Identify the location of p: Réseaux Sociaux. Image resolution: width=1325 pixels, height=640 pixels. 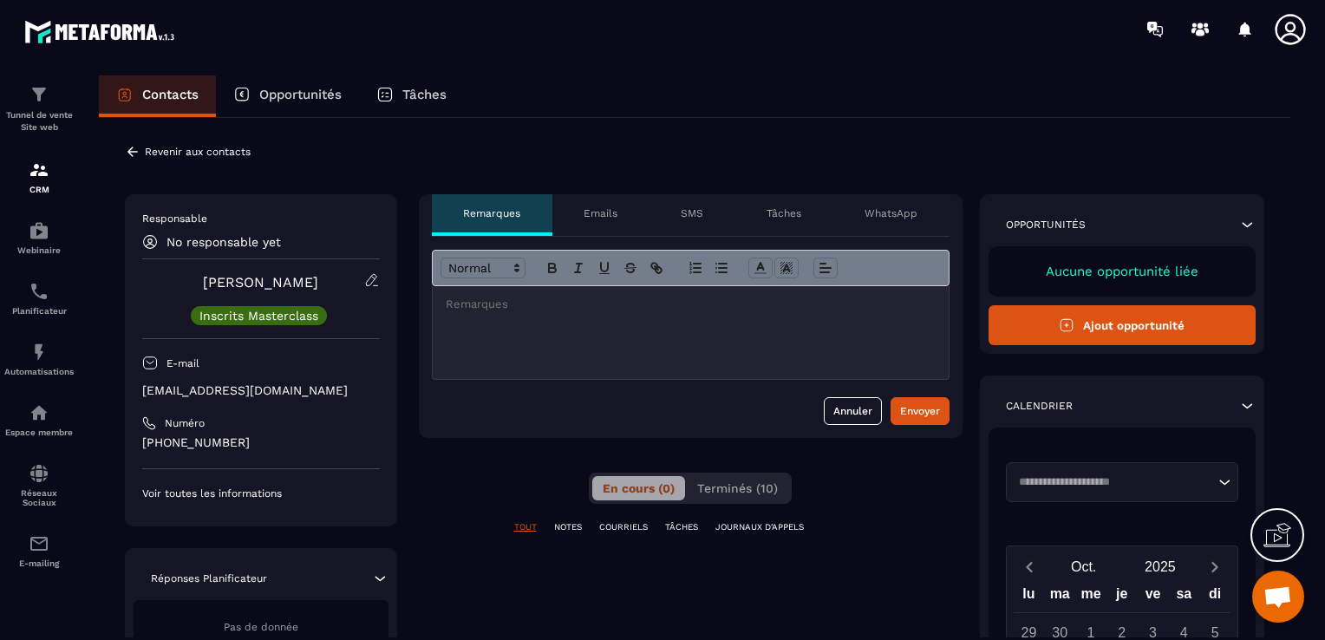
(39, 498).